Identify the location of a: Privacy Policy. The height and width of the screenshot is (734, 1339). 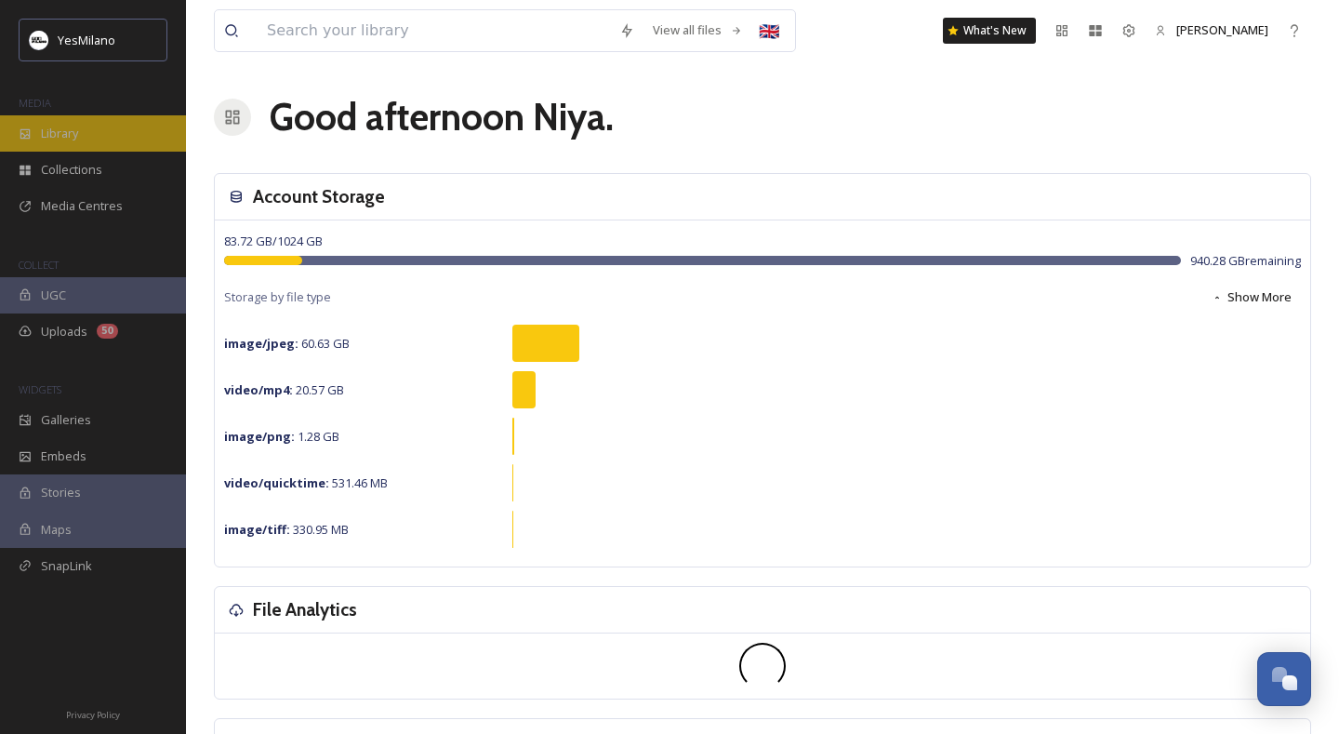
(93, 713).